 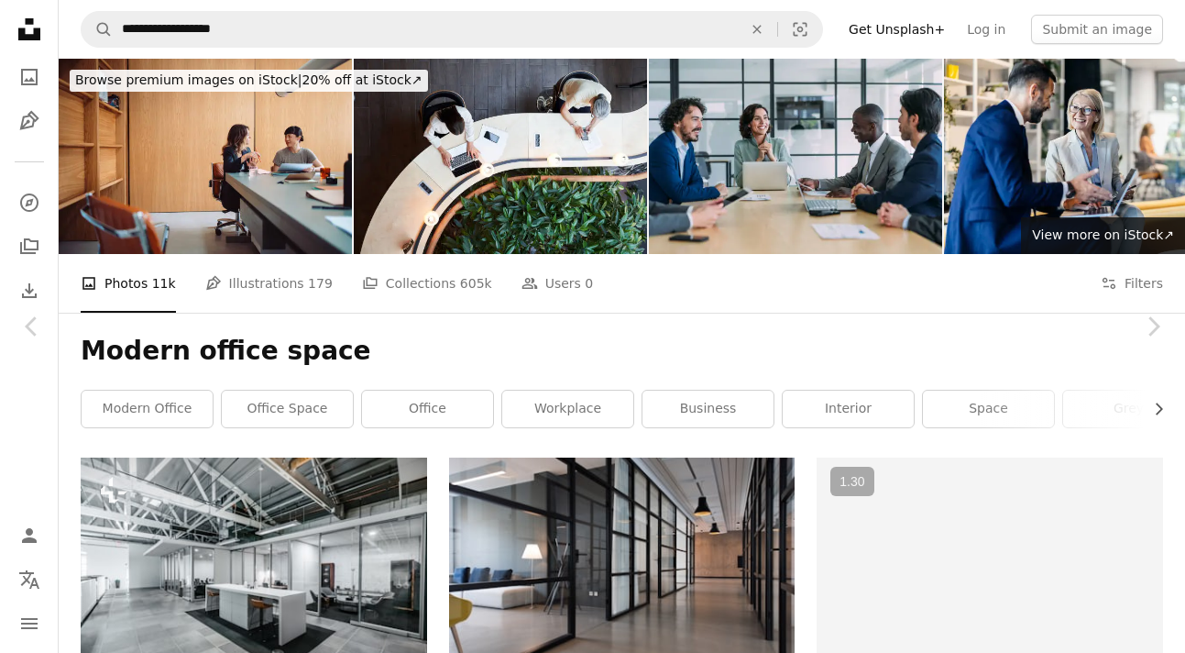 I want to click on a: business, so click(x=708, y=409).